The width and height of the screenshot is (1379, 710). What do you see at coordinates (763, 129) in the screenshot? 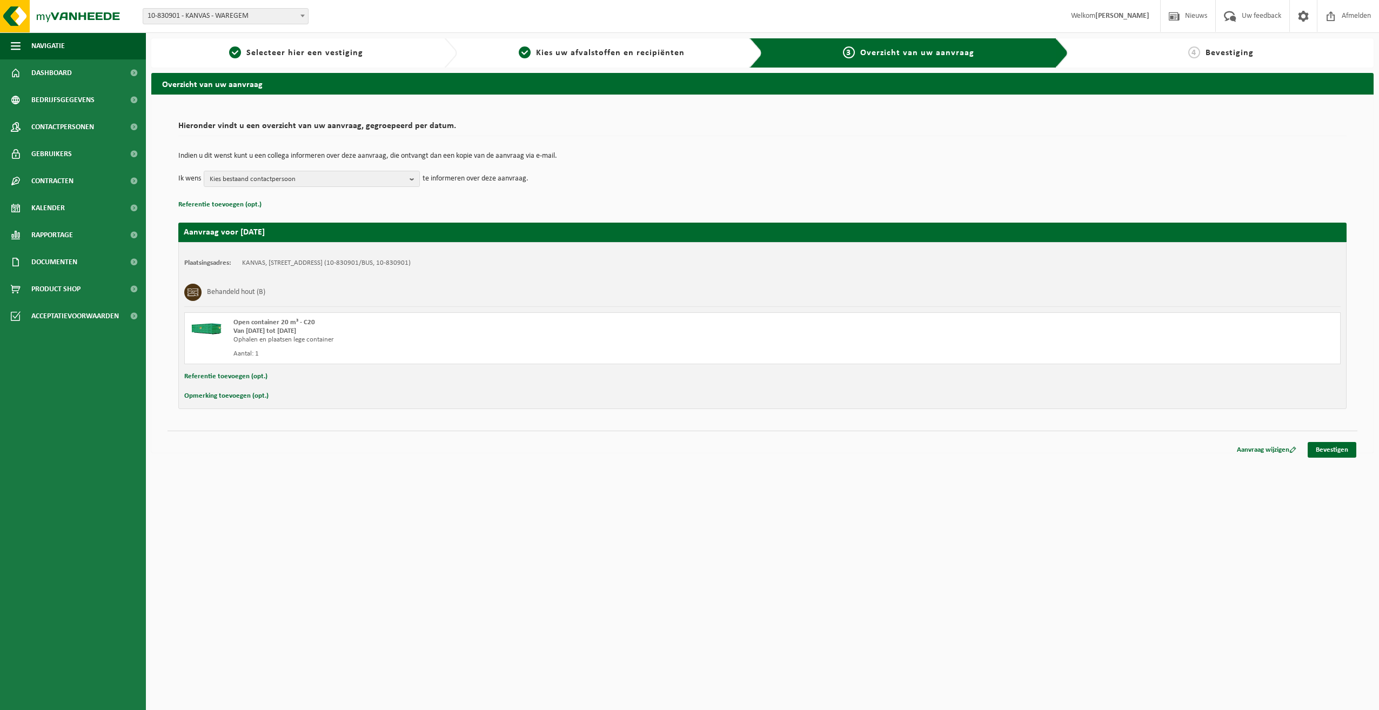
I see `h2: Hieronder vindt u een overzicht van uw aanvraag, gegroepeerd per datum.` at bounding box center [763, 129].